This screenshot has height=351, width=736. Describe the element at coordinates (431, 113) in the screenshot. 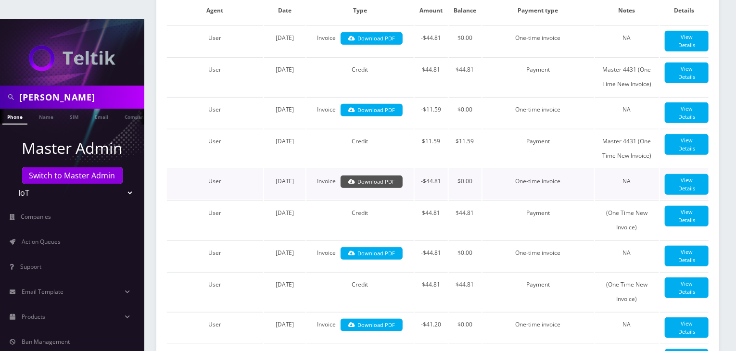

I see `td: -$11.59` at that location.